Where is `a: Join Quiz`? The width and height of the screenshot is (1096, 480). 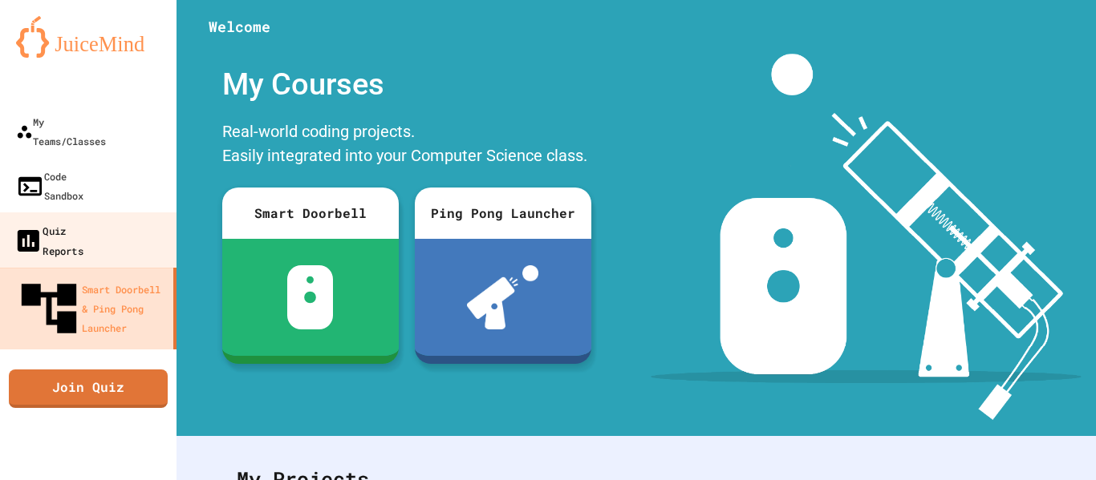 a: Join Quiz is located at coordinates (88, 389).